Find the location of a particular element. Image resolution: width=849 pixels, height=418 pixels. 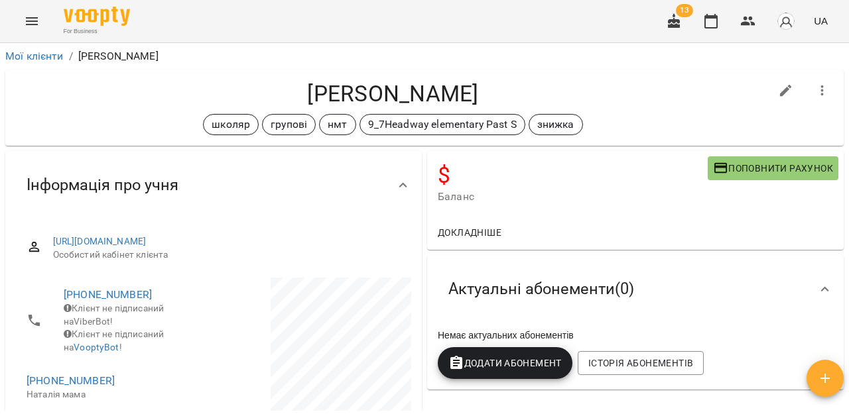

div: групові is located at coordinates (288, 125).